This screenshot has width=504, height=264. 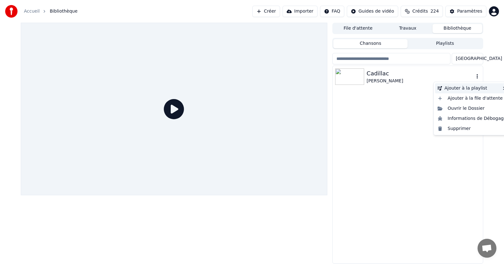 I want to click on button: FAQ, so click(x=332, y=11).